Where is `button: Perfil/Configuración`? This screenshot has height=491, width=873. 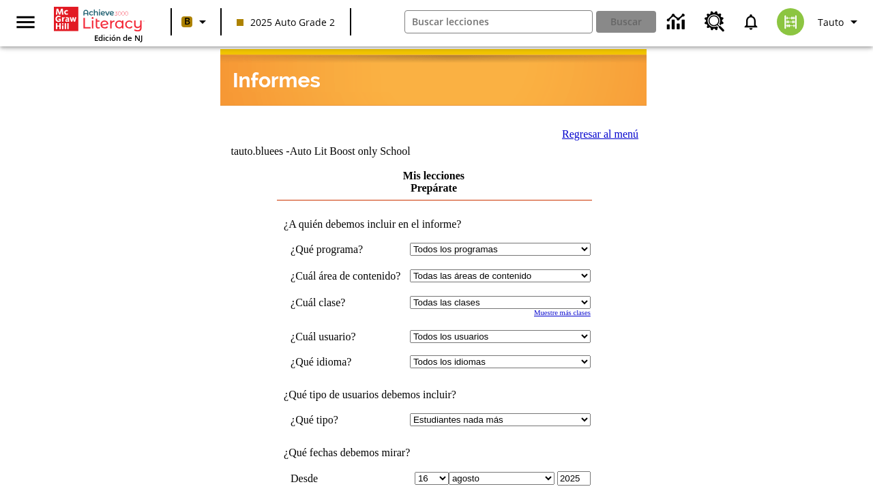
button: Perfil/Configuración is located at coordinates (840, 22).